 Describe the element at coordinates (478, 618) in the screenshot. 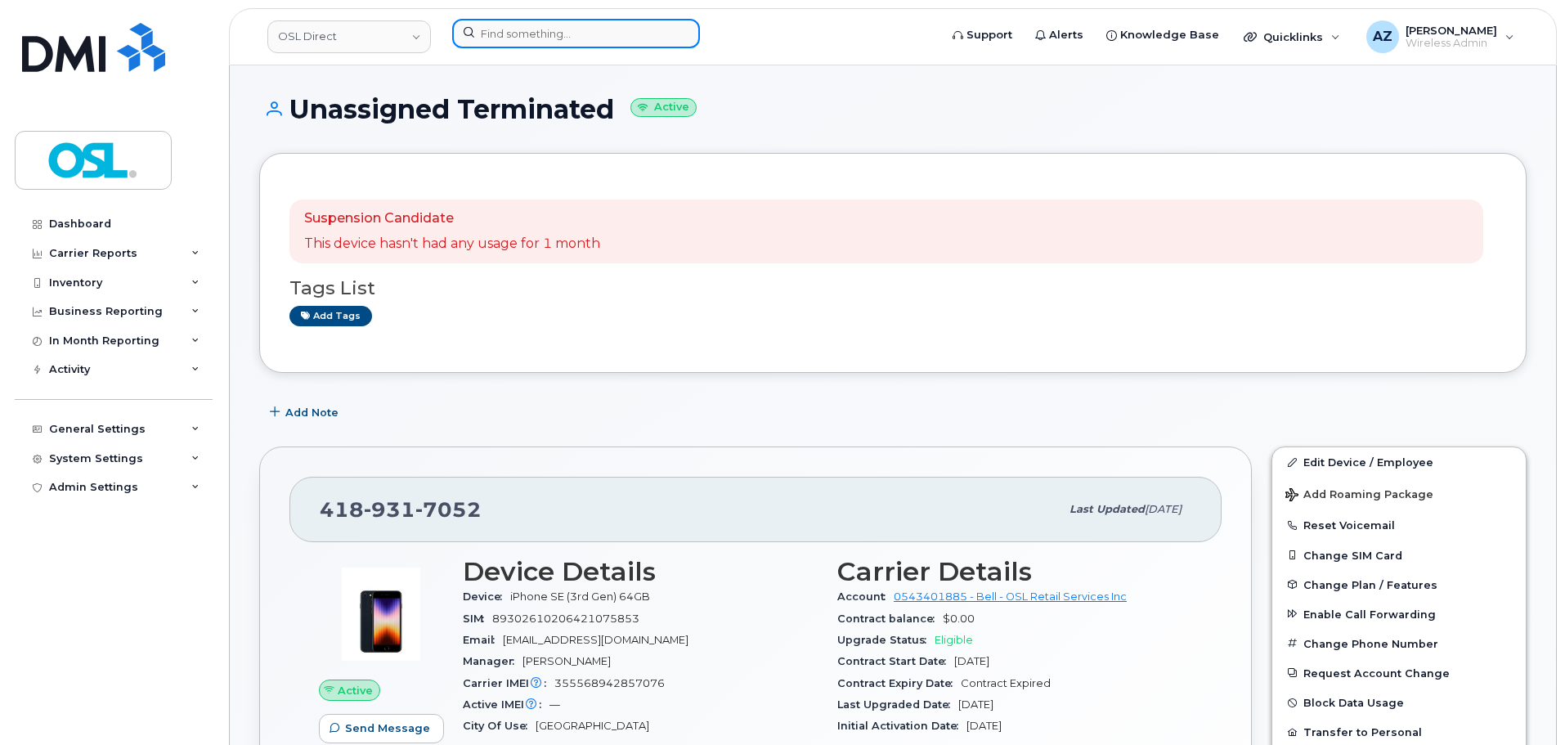

I see `span: SIM` at that location.